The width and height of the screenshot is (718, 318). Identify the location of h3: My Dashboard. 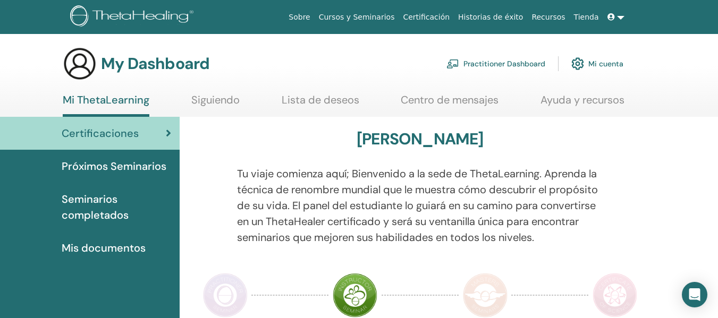
(155, 64).